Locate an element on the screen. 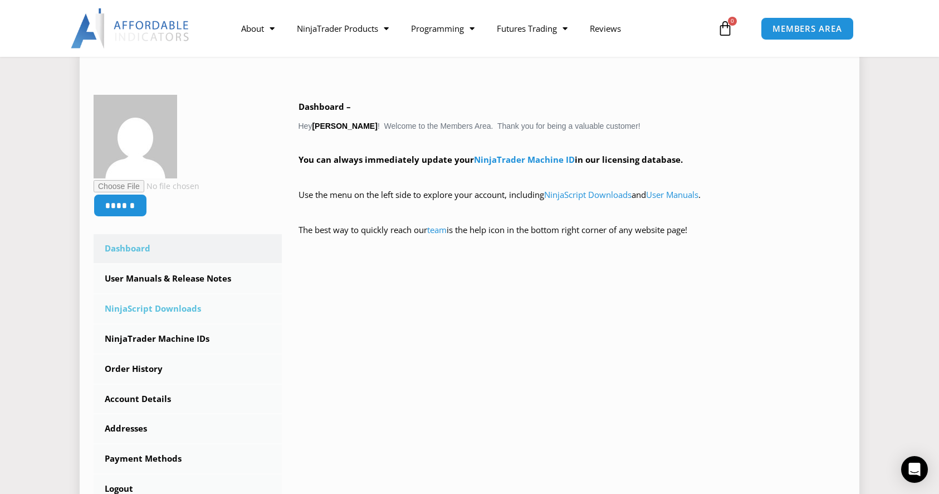  a: User Manuals & Release Notes is located at coordinates (188, 279).